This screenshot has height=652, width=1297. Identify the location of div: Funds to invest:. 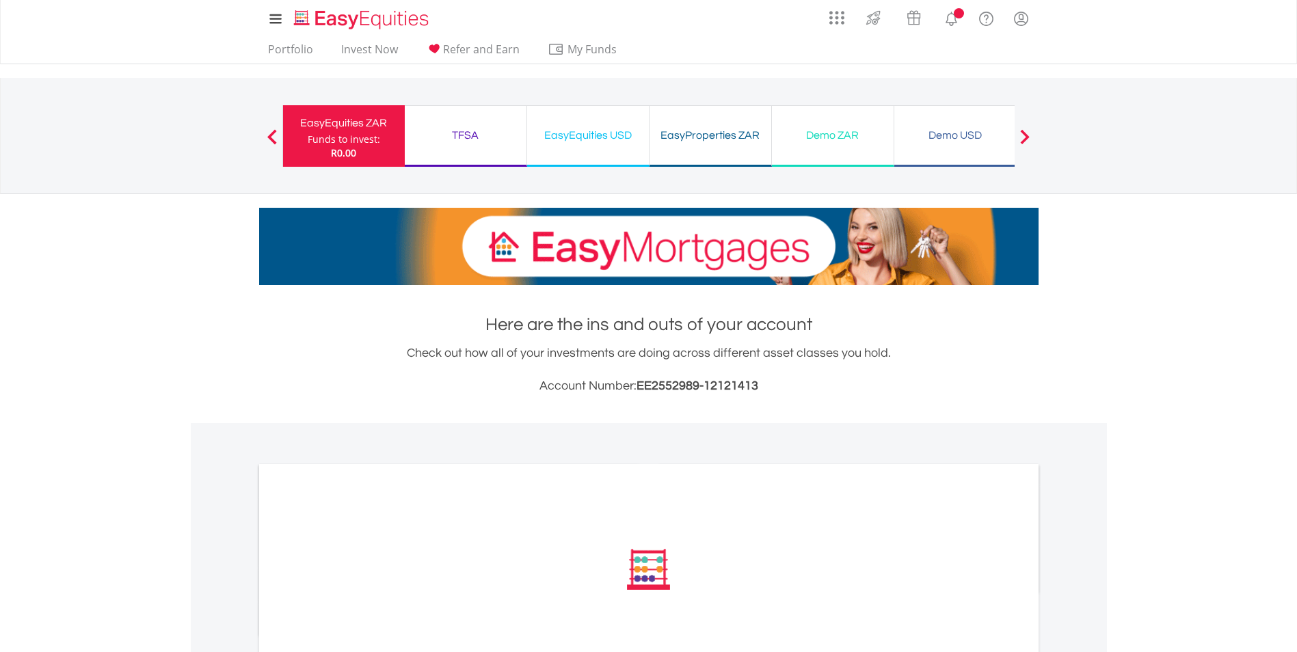
(344, 139).